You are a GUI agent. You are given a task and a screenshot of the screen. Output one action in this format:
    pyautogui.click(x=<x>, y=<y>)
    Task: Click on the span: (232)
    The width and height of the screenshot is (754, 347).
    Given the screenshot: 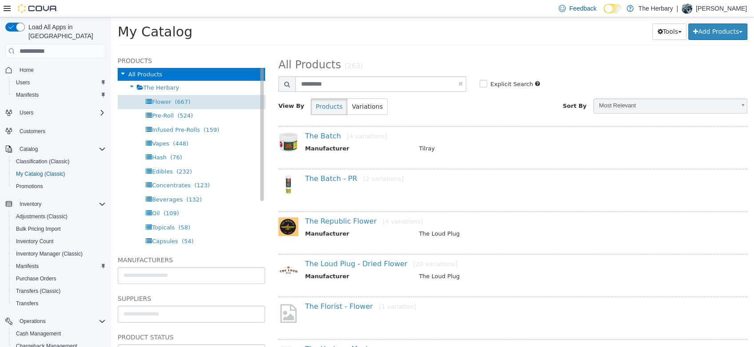 What is the action you would take?
    pyautogui.click(x=73, y=154)
    